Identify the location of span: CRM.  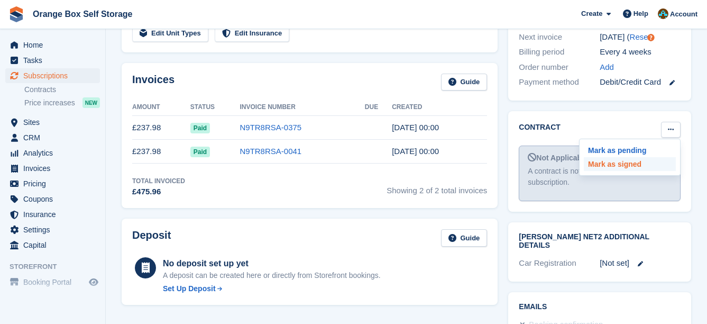
(55, 138).